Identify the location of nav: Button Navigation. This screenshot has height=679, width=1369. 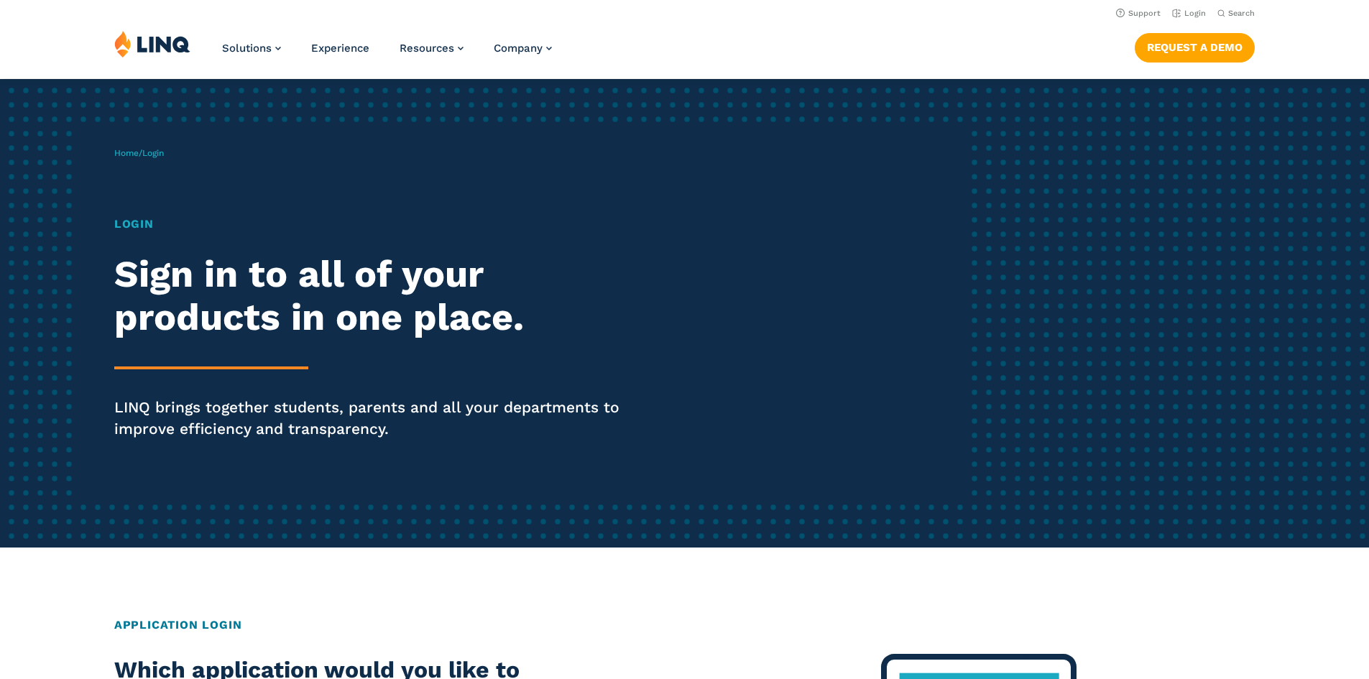
(1195, 46).